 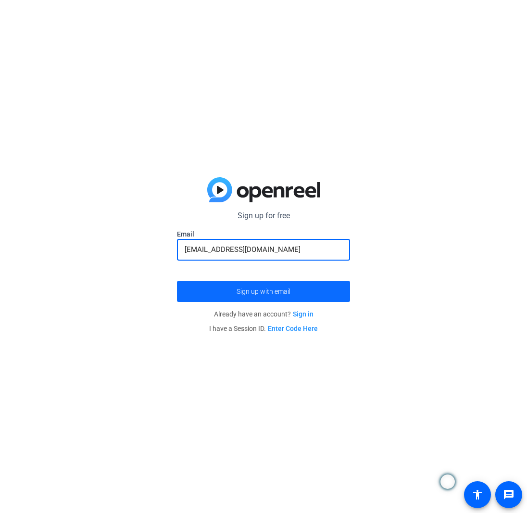 What do you see at coordinates (509, 494) in the screenshot?
I see `mat-icon: message` at bounding box center [509, 494].